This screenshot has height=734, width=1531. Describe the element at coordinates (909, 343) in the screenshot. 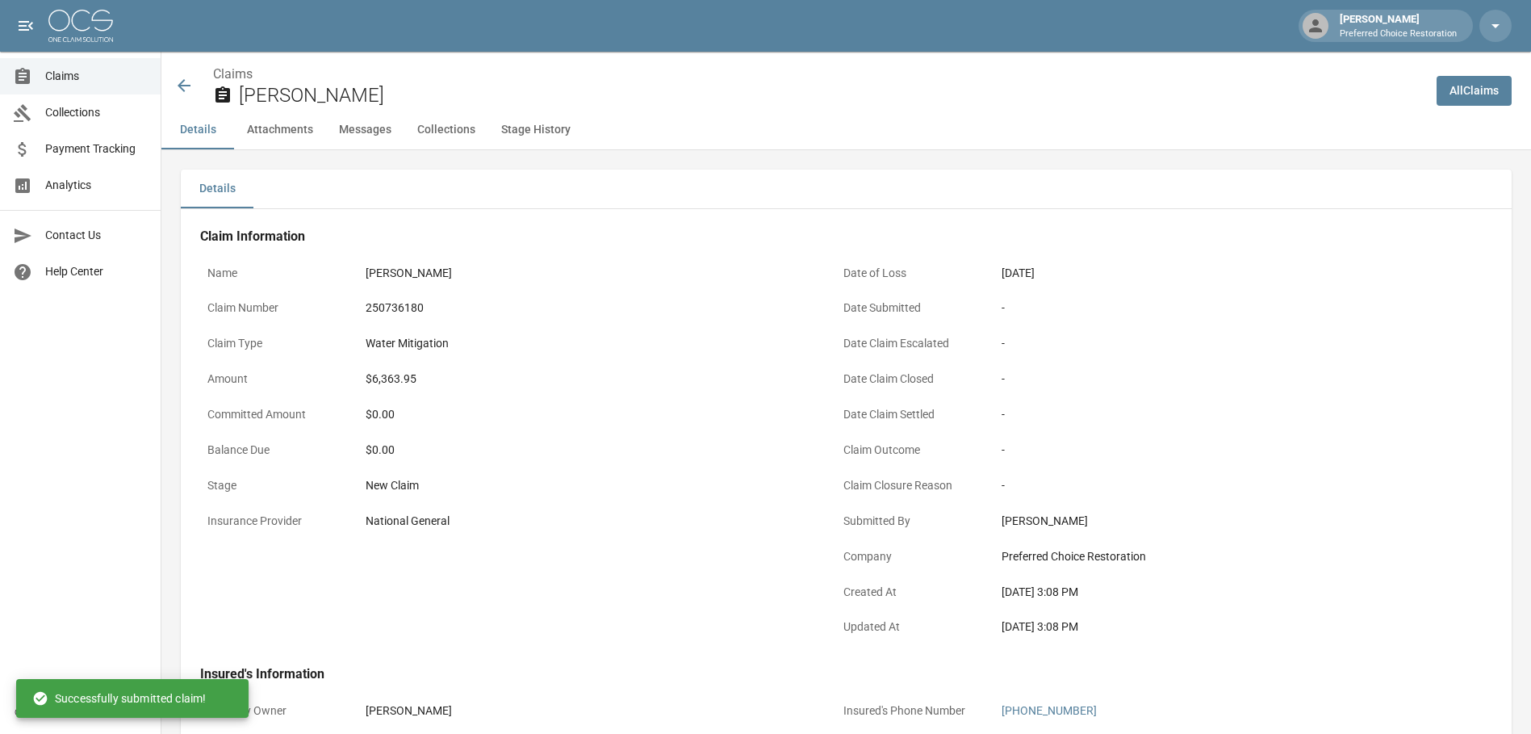

I see `p: Date Claim Escalated` at that location.